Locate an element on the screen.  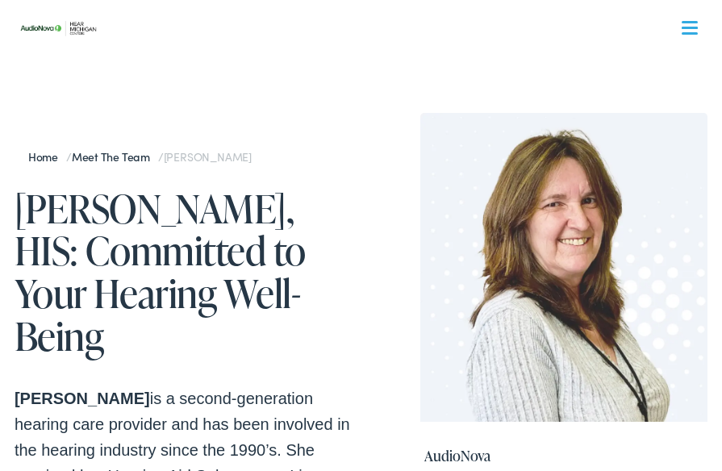
a: Home is located at coordinates (47, 156).